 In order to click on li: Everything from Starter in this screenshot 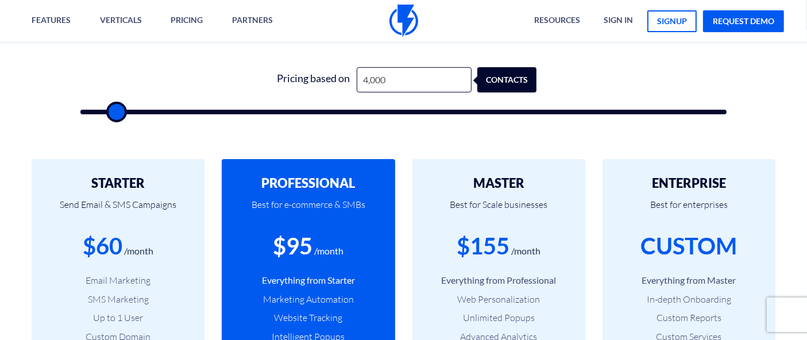, I will do `click(308, 280)`.